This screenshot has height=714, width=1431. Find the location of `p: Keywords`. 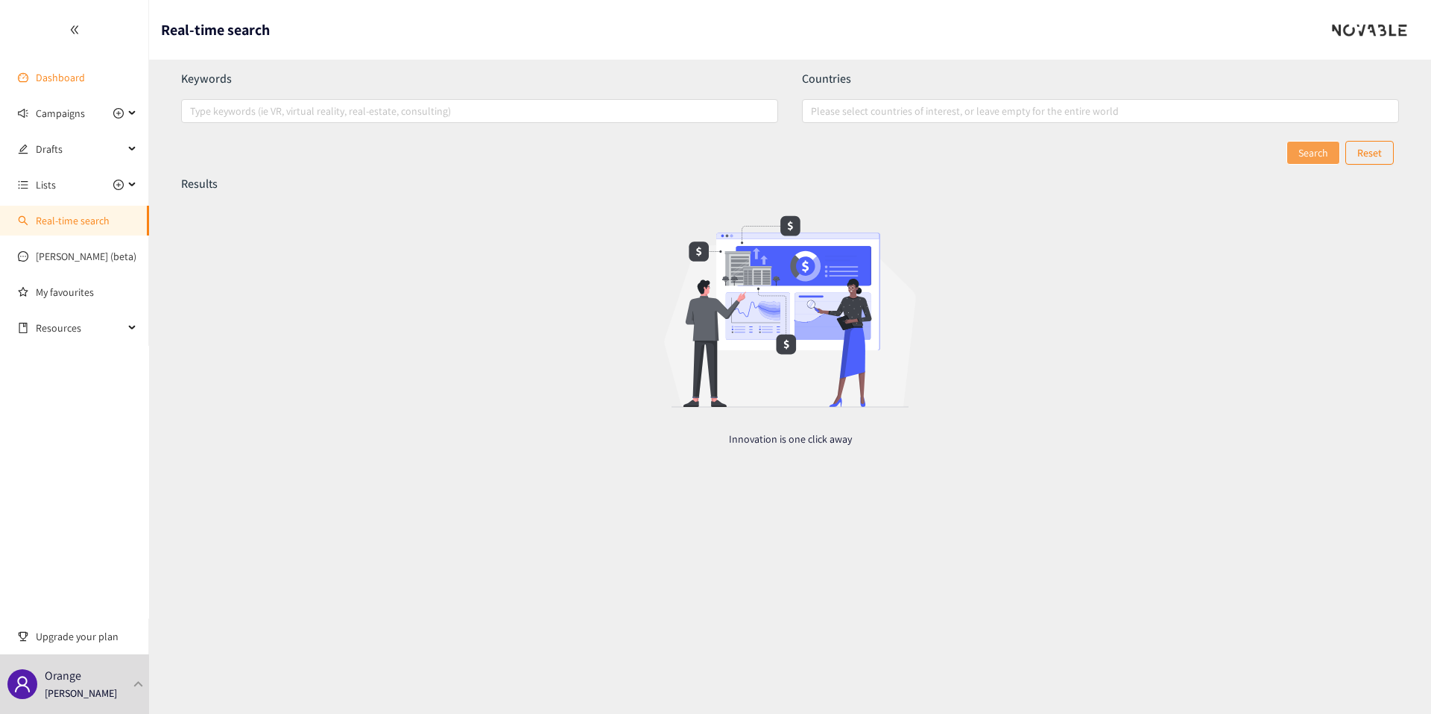

p: Keywords is located at coordinates (479, 79).